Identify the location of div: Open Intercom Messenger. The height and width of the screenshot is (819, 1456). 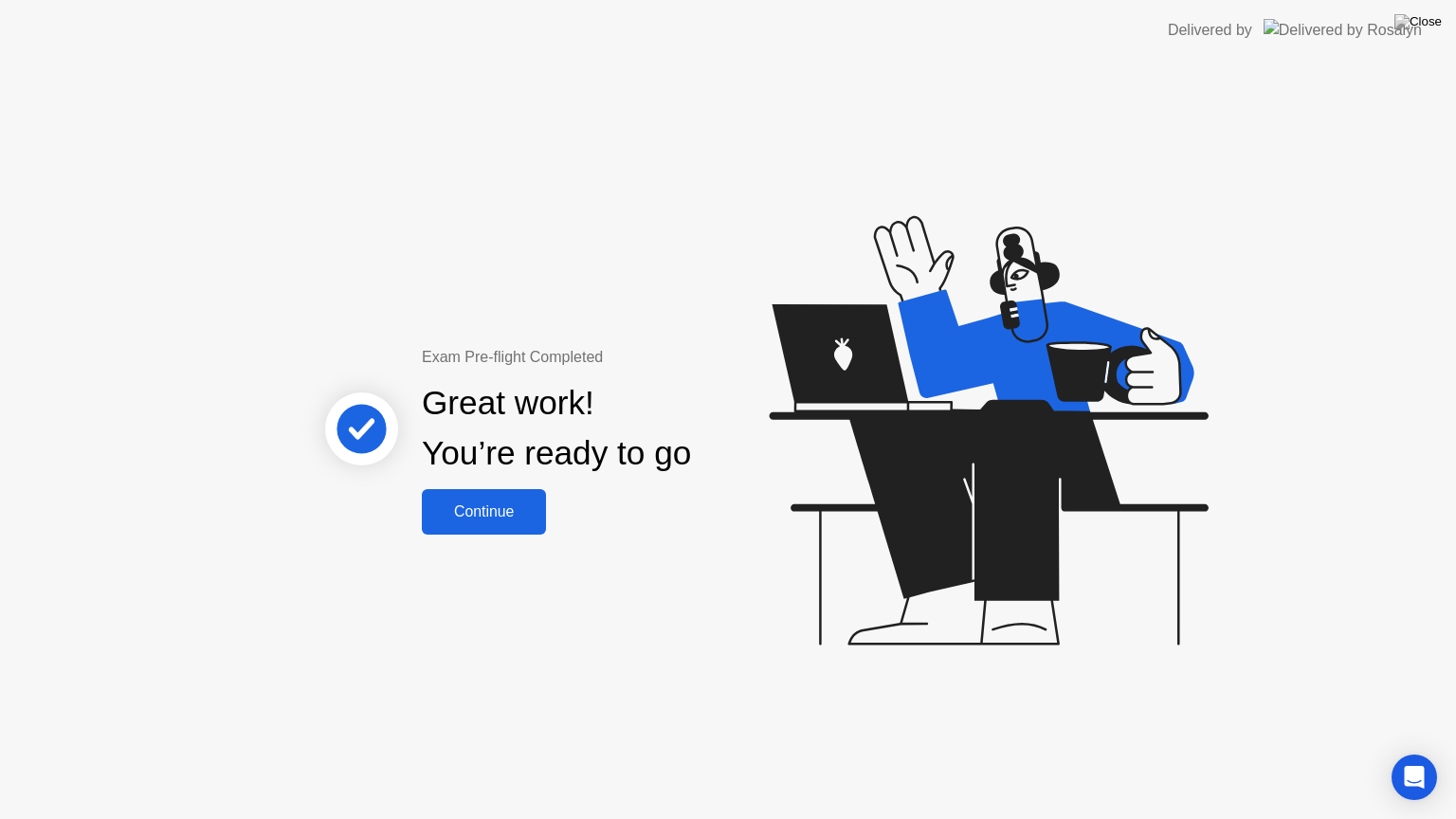
(1415, 778).